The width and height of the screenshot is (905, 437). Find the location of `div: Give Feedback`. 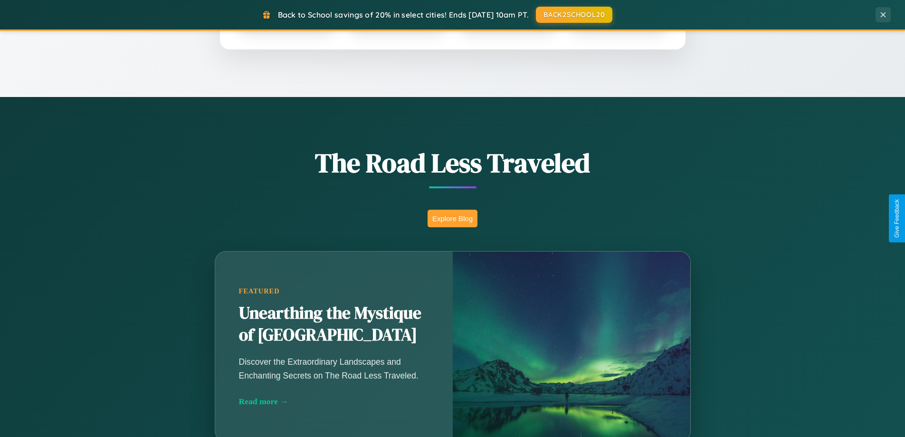

div: Give Feedback is located at coordinates (897, 218).